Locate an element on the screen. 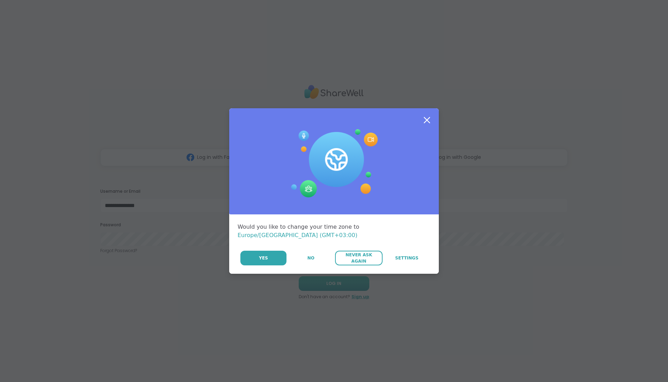 The image size is (668, 382). a: Settings is located at coordinates (407, 258).